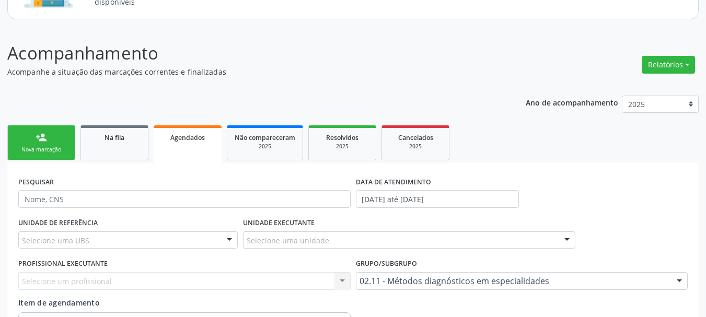 The image size is (706, 317). What do you see at coordinates (41, 137) in the screenshot?
I see `div: person_add` at bounding box center [41, 137].